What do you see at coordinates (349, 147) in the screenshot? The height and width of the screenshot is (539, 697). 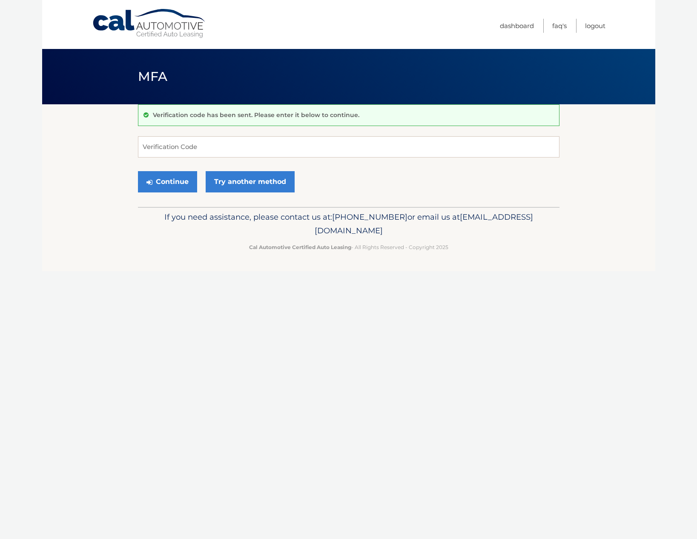 I see `input: Verification Code` at bounding box center [349, 147].